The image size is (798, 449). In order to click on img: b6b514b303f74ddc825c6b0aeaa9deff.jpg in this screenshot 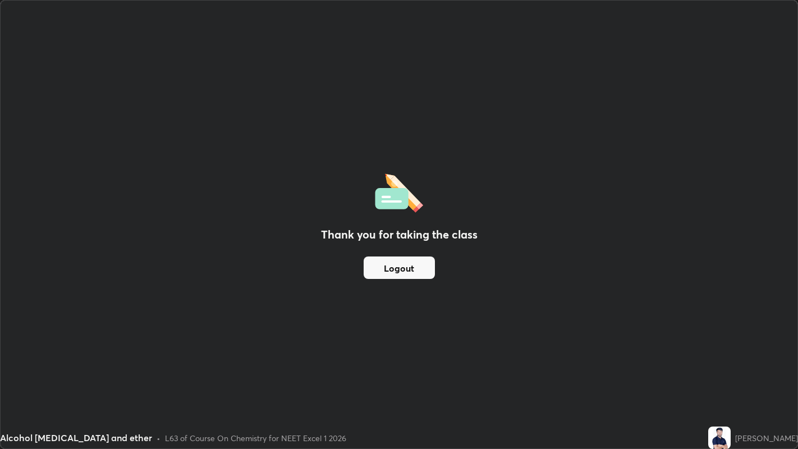, I will do `click(719, 438)`.